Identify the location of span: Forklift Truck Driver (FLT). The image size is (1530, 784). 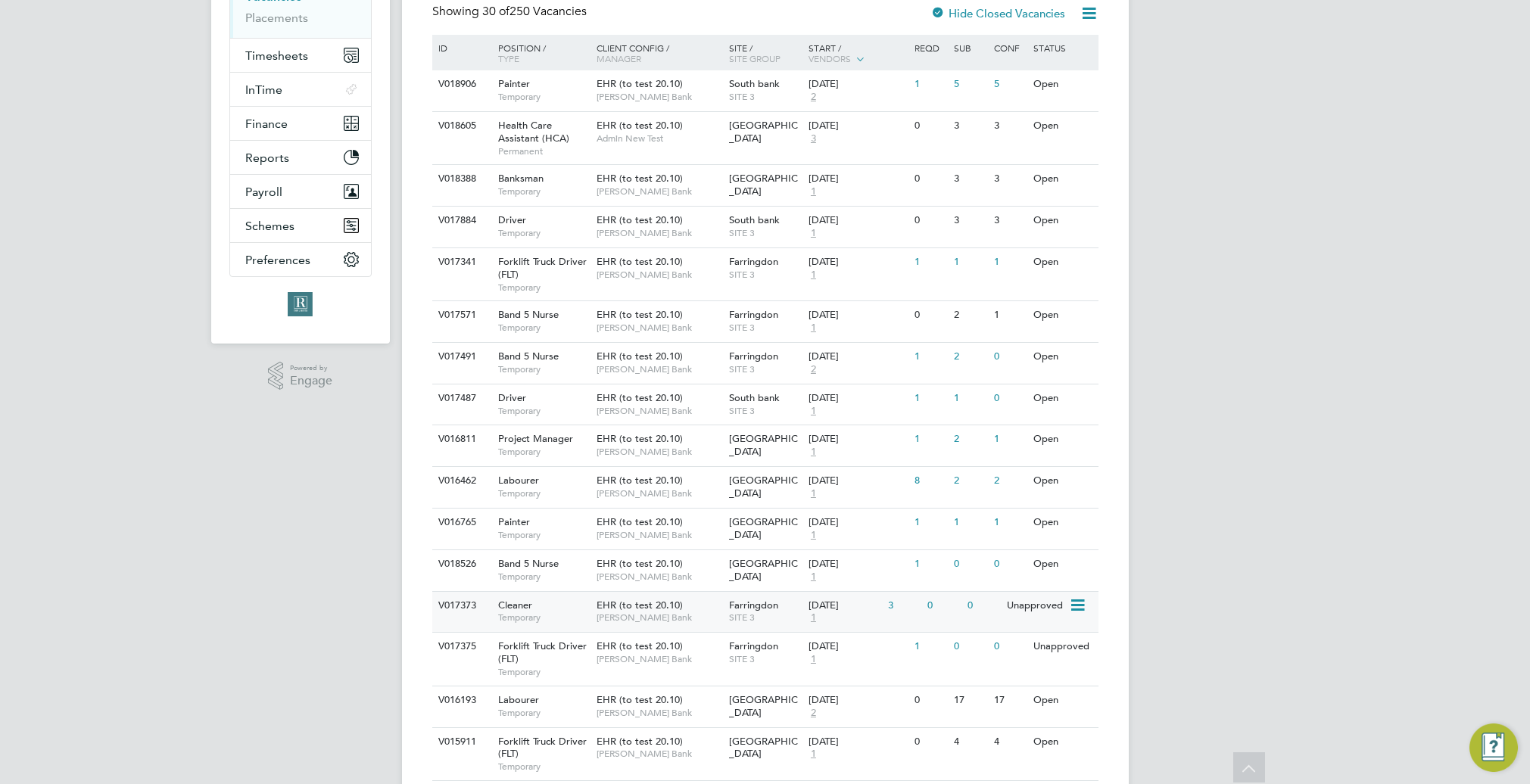
(542, 268).